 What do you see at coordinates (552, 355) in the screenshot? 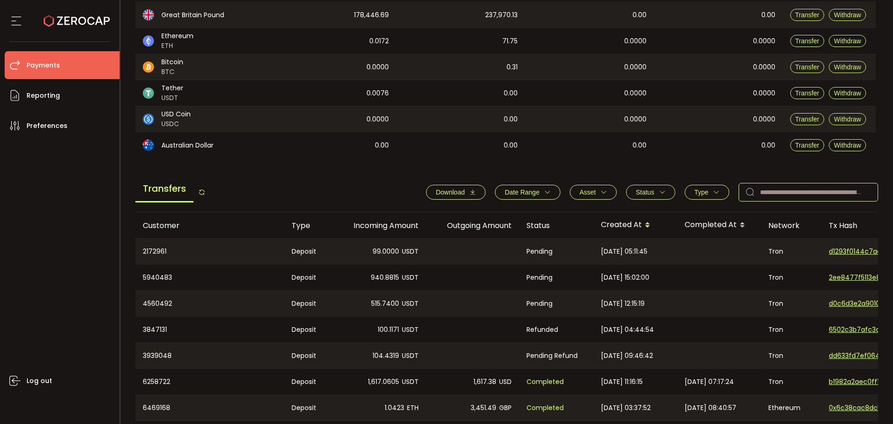
I see `span: Pending Refund` at bounding box center [552, 355].